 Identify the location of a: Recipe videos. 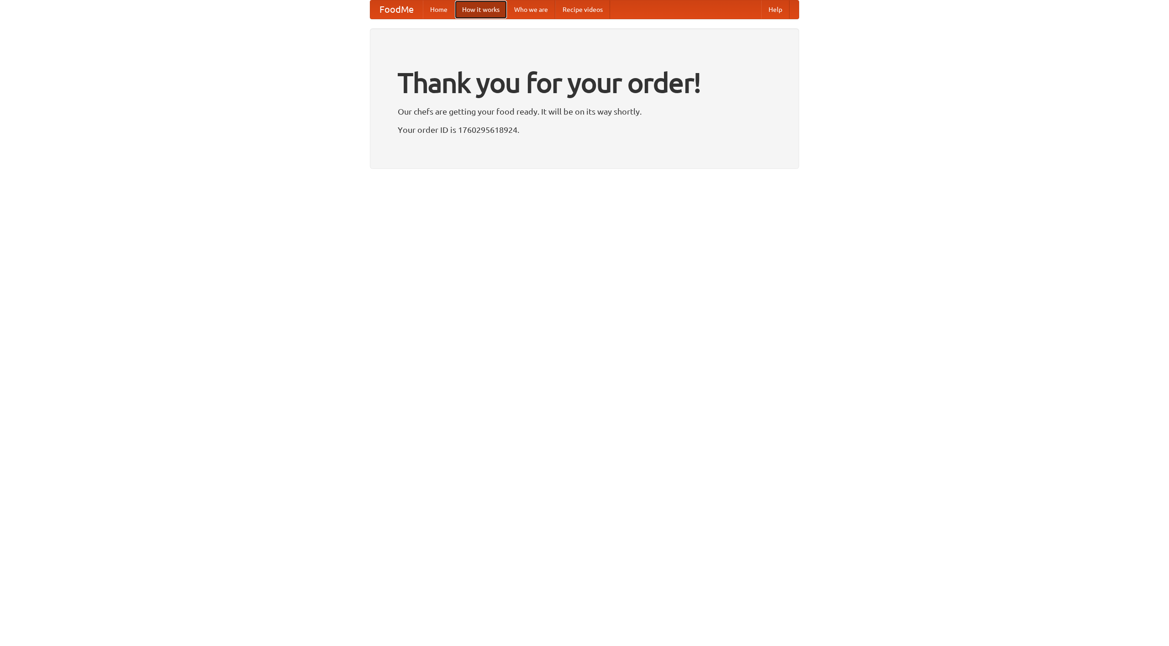
(583, 10).